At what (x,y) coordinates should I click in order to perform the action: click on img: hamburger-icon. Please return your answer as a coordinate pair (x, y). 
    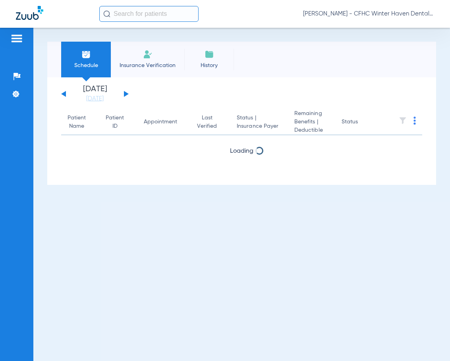
    Looking at the image, I should click on (17, 38).